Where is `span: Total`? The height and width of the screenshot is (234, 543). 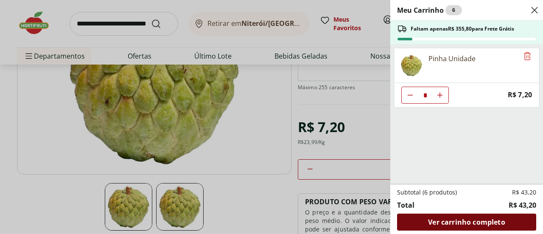
span: Total is located at coordinates (406, 205).